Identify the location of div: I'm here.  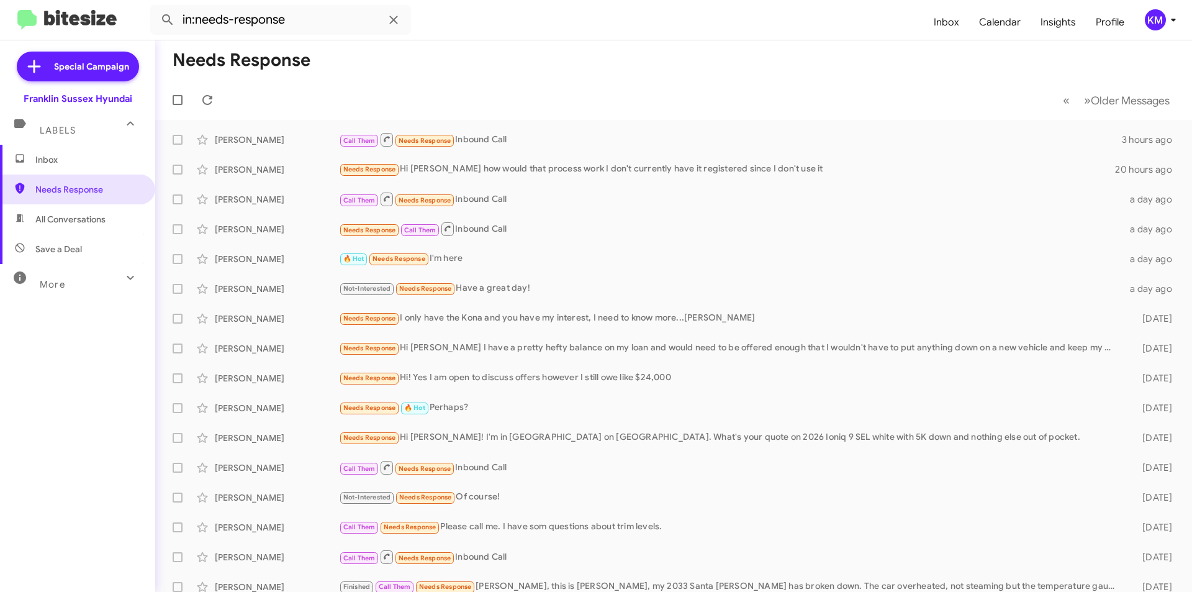
(731, 258).